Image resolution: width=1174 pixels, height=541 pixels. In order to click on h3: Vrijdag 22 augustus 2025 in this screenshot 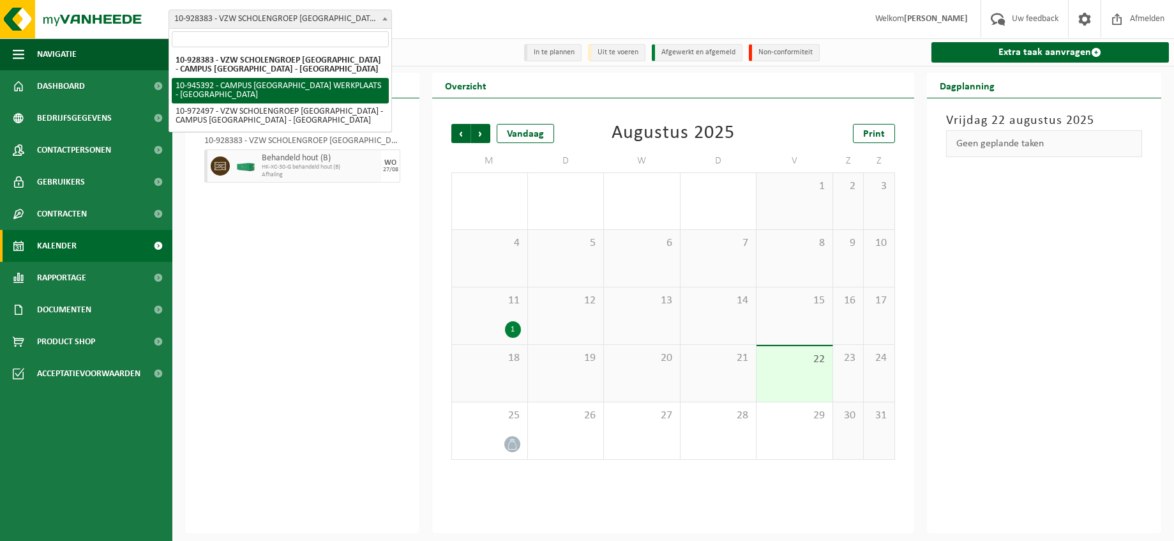, I will do `click(1043, 121)`.